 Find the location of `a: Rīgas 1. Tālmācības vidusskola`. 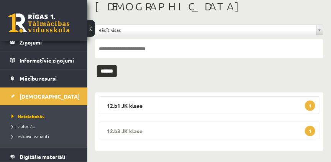

a: Rīgas 1. Tālmācības vidusskola is located at coordinates (39, 23).